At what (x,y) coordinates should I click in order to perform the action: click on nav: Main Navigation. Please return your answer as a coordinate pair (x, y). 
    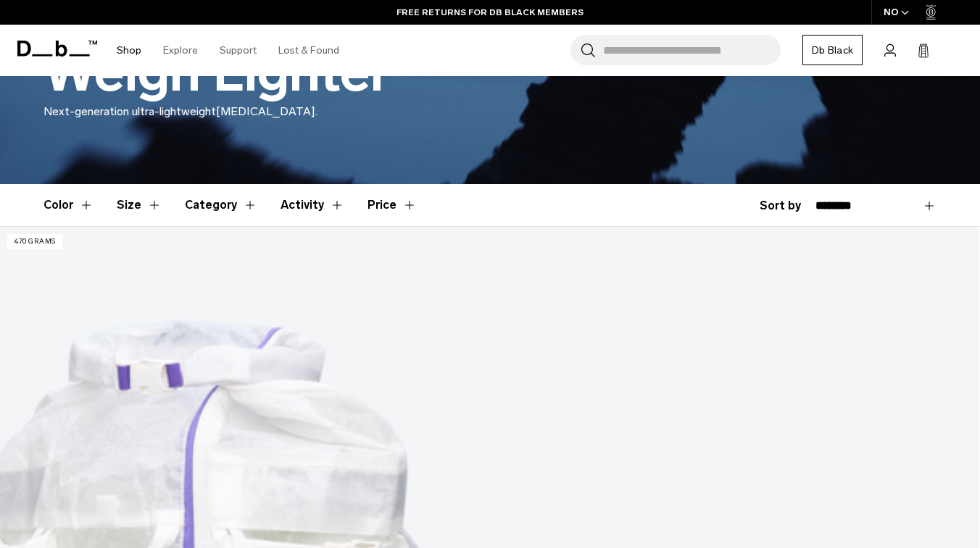
    Looking at the image, I should click on (228, 50).